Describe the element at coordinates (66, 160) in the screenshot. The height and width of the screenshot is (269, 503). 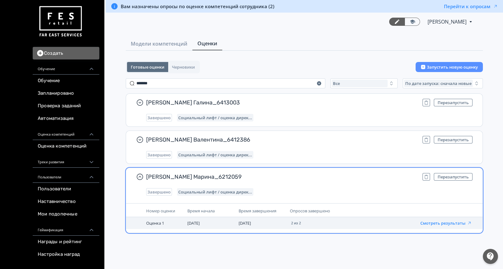
I see `div: Треки развития` at that location.